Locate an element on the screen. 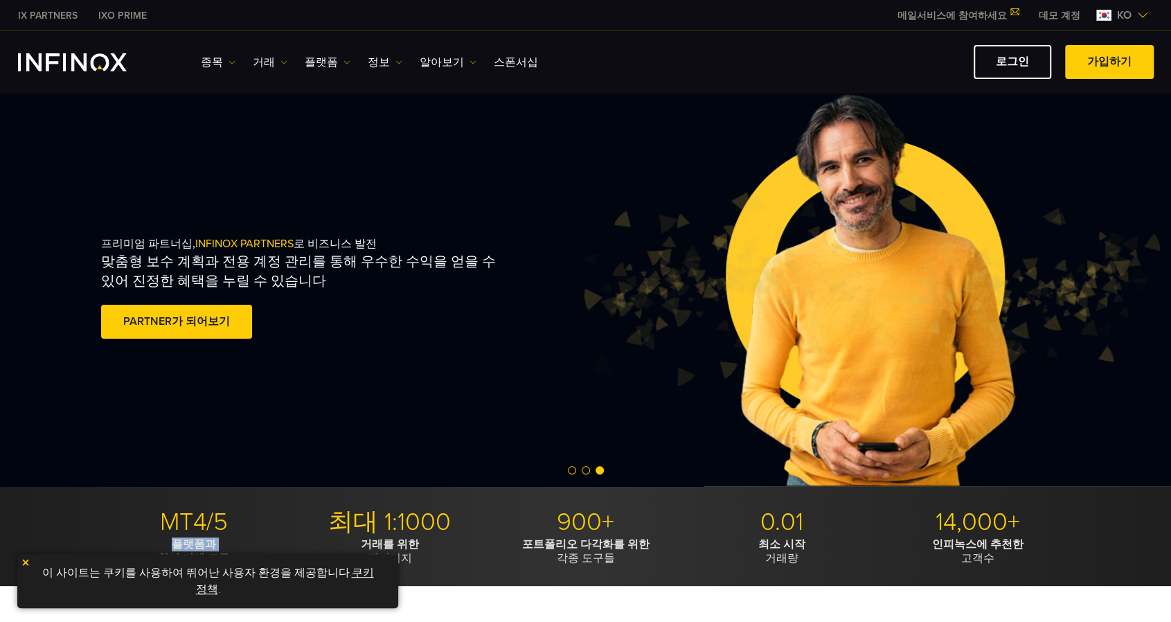 The height and width of the screenshot is (622, 1171). span: INFINOX PARTNERS is located at coordinates (244, 244).